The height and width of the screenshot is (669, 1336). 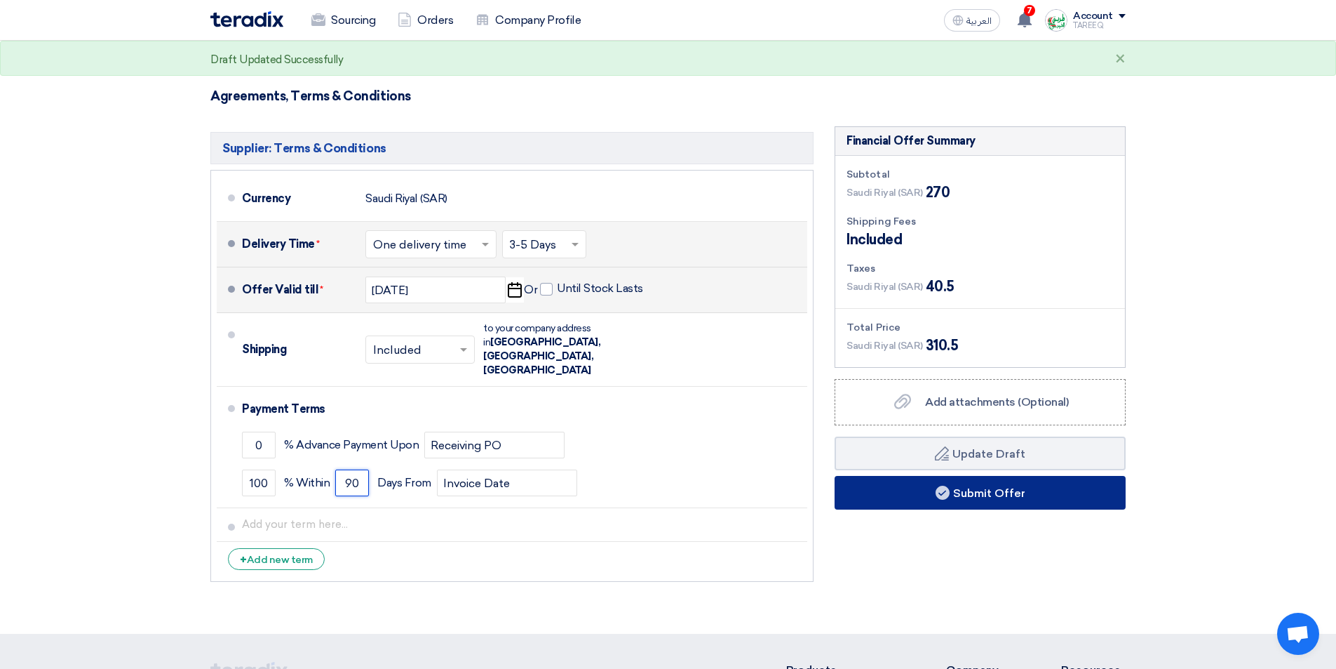 What do you see at coordinates (1057, 20) in the screenshot?
I see `img: Screenshot___1727703618088.png` at bounding box center [1057, 20].